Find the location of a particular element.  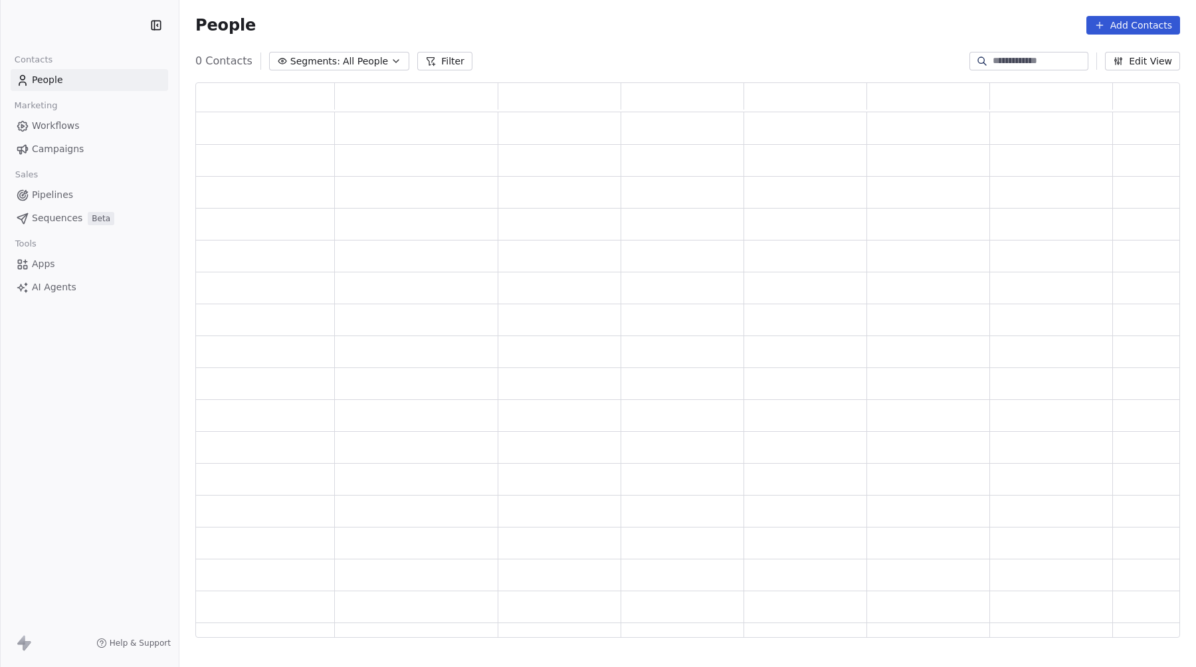

span: 0 Contacts is located at coordinates (224, 61).